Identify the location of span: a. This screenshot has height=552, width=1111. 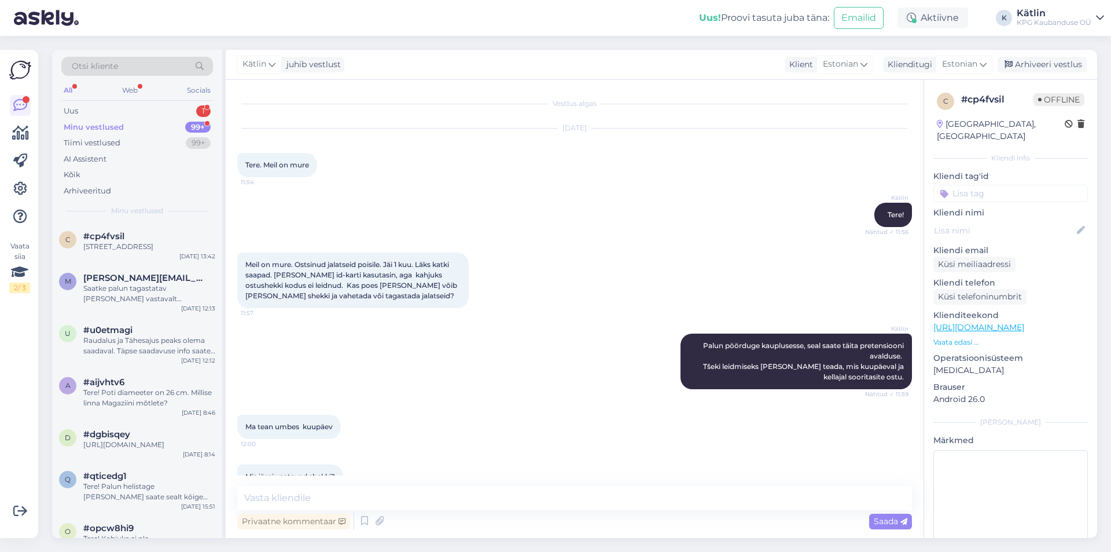
(68, 385).